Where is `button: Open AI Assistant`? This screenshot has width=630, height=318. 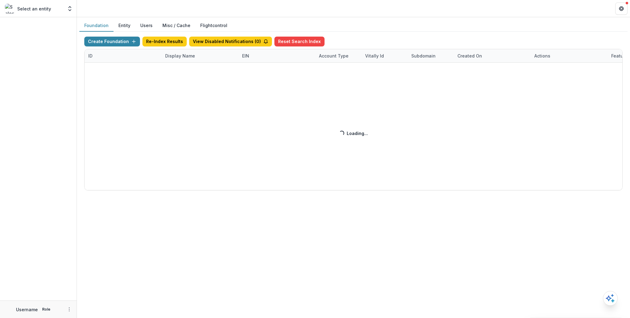
button: Open AI Assistant is located at coordinates (610, 298).